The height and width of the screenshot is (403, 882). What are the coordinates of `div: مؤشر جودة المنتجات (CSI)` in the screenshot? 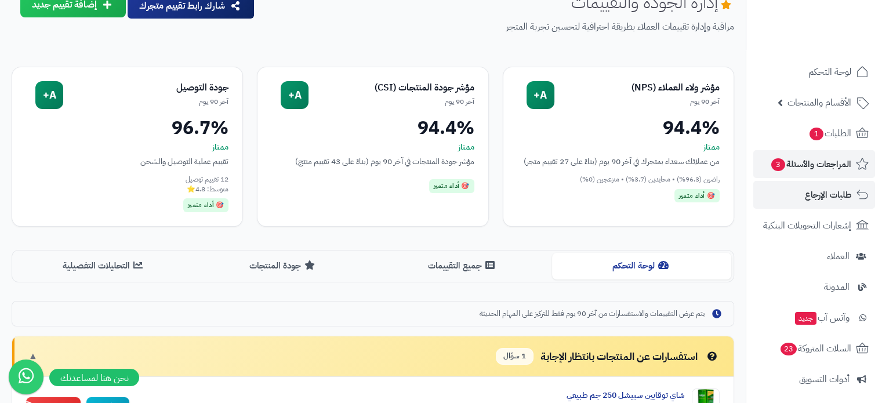 It's located at (391, 88).